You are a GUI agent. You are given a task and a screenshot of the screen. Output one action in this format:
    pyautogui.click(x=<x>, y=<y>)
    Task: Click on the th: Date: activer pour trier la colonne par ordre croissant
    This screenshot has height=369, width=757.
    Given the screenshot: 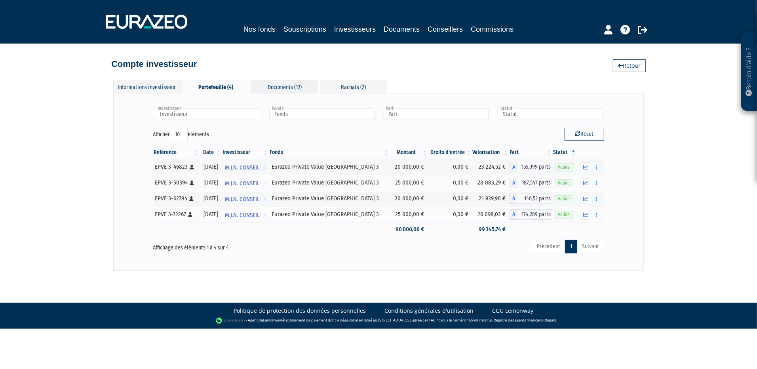 What is the action you would take?
    pyautogui.click(x=211, y=152)
    